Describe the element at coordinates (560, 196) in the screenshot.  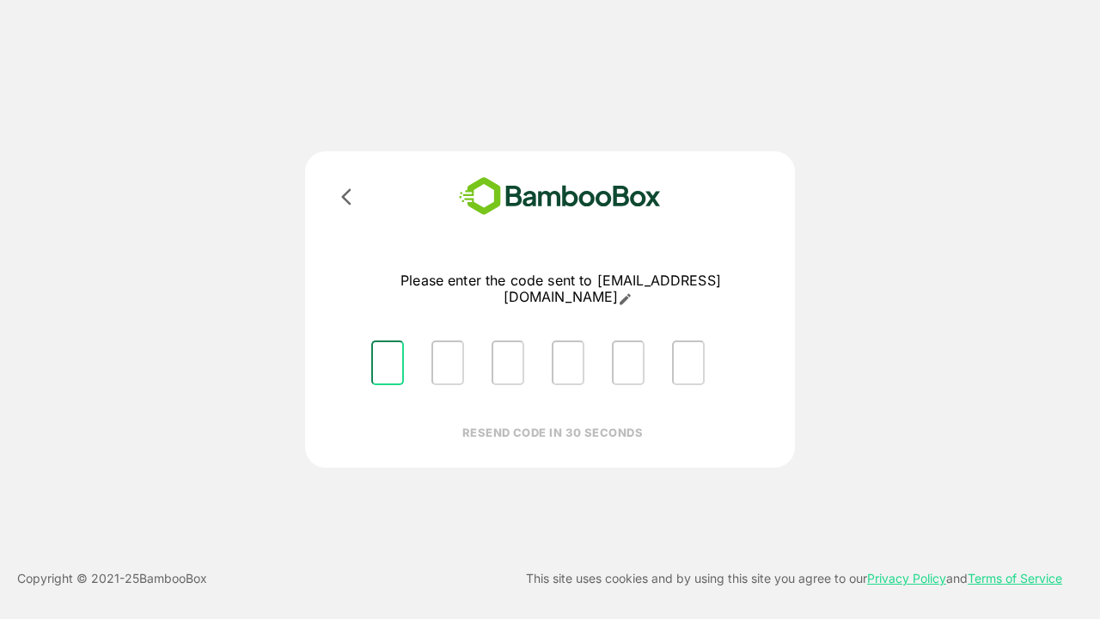
I see `img: bamboobox` at that location.